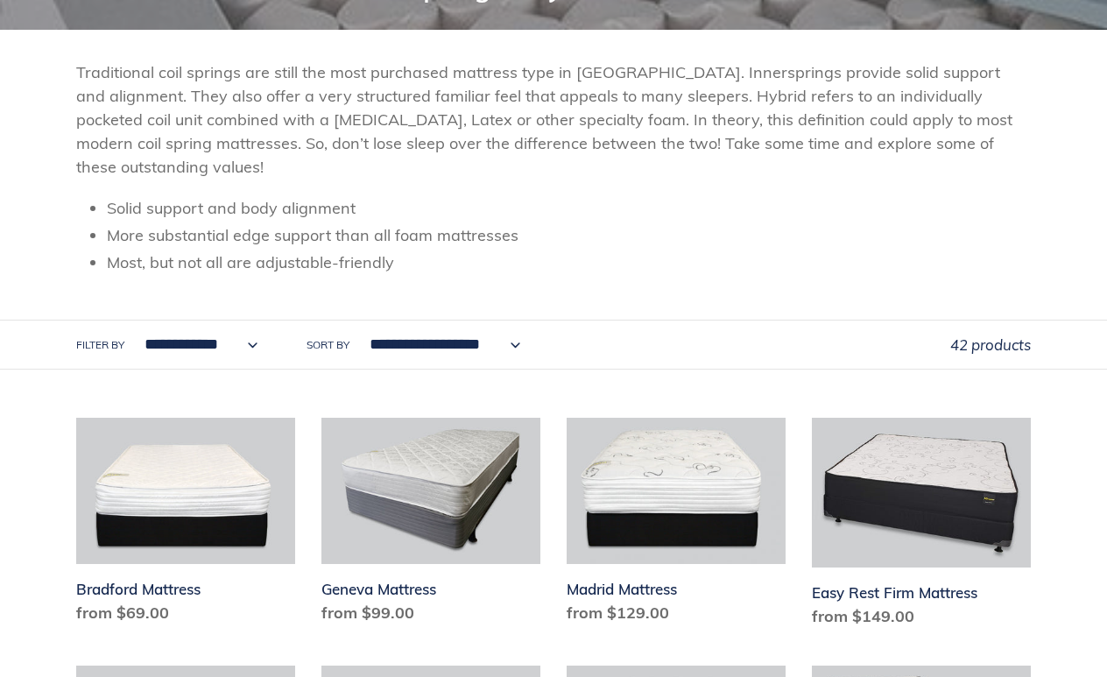 Image resolution: width=1107 pixels, height=677 pixels. Describe the element at coordinates (922, 526) in the screenshot. I see `a: Easy Rest Firm Mattress` at that location.